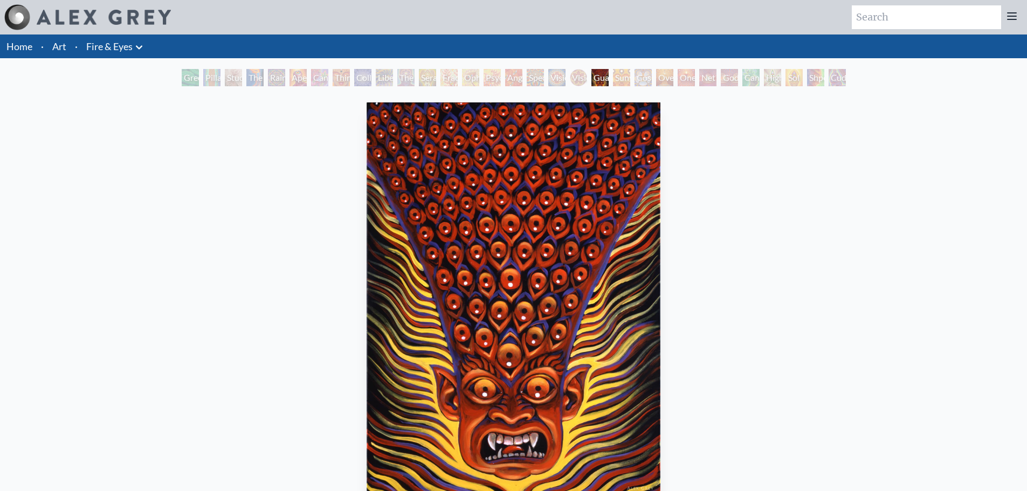  Describe the element at coordinates (837, 78) in the screenshot. I see `div: Cuddle` at that location.